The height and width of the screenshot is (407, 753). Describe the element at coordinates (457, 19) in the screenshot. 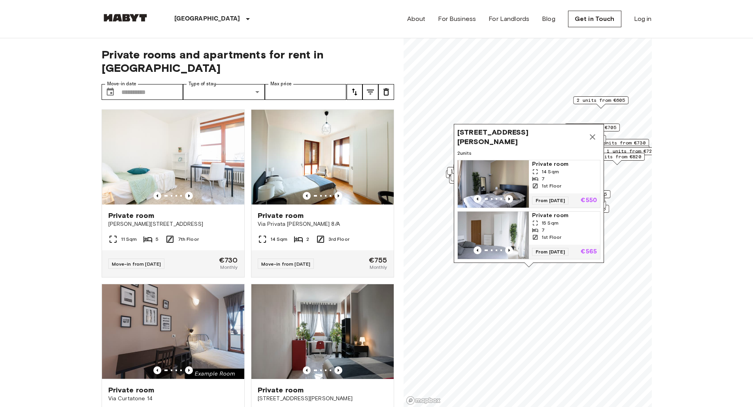

I see `a: For Business` at that location.